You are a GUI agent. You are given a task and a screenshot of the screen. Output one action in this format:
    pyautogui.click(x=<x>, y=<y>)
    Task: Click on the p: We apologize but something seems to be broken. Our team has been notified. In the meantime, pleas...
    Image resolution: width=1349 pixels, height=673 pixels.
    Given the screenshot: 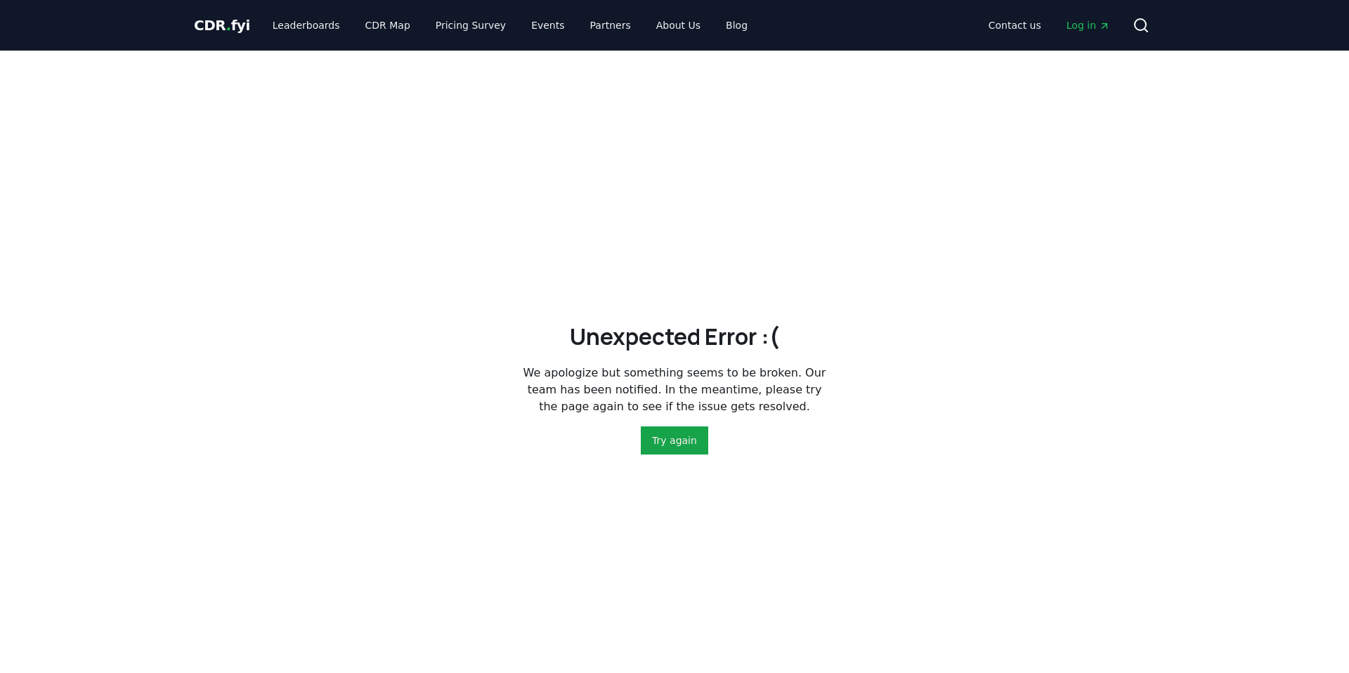 What is the action you would take?
    pyautogui.click(x=675, y=390)
    